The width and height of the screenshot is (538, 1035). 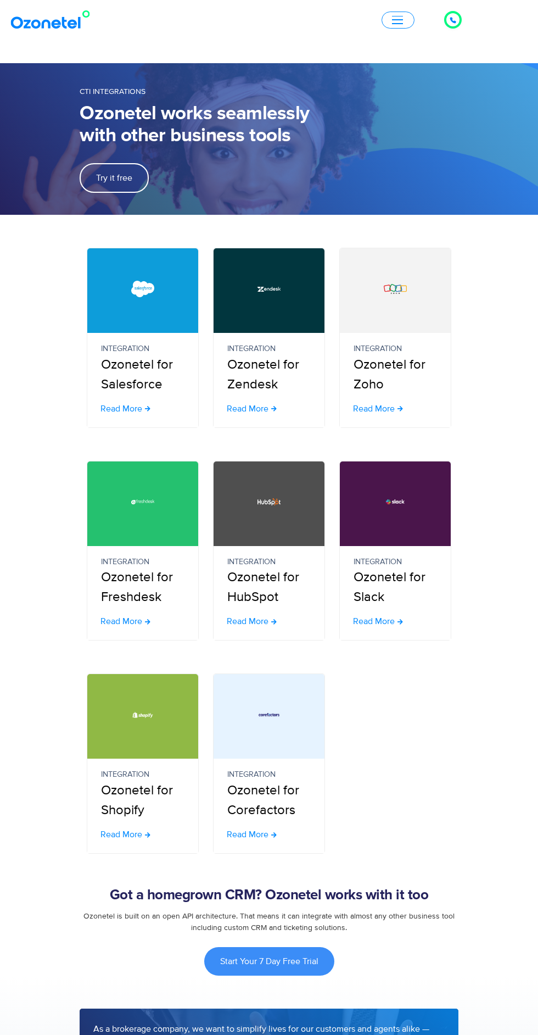 What do you see at coordinates (269, 961) in the screenshot?
I see `a: Start Your 7 Day Free Trial` at bounding box center [269, 961].